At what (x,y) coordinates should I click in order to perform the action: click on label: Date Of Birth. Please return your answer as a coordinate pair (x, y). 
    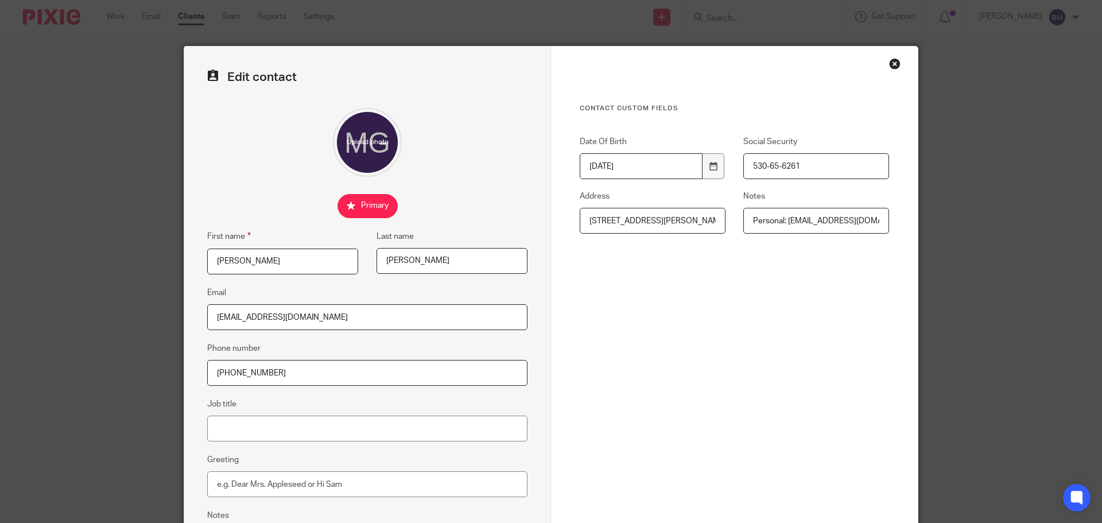
    Looking at the image, I should click on (653, 142).